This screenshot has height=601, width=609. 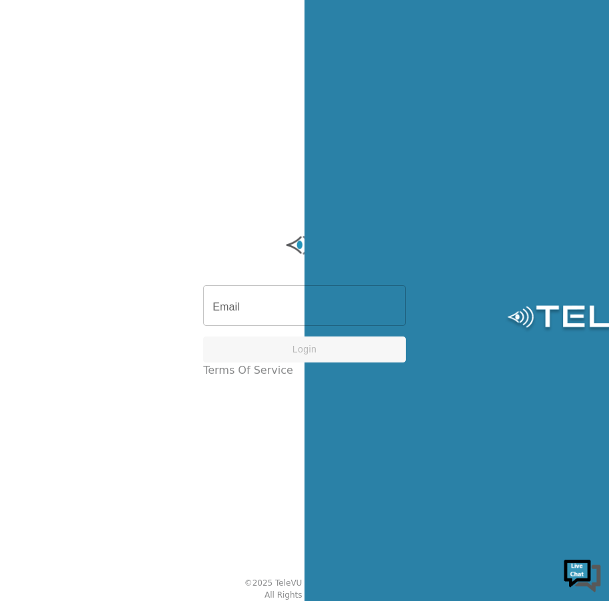 What do you see at coordinates (304, 583) in the screenshot?
I see `div: © 2025 TeleVU Innovation Ltd.` at bounding box center [304, 583].